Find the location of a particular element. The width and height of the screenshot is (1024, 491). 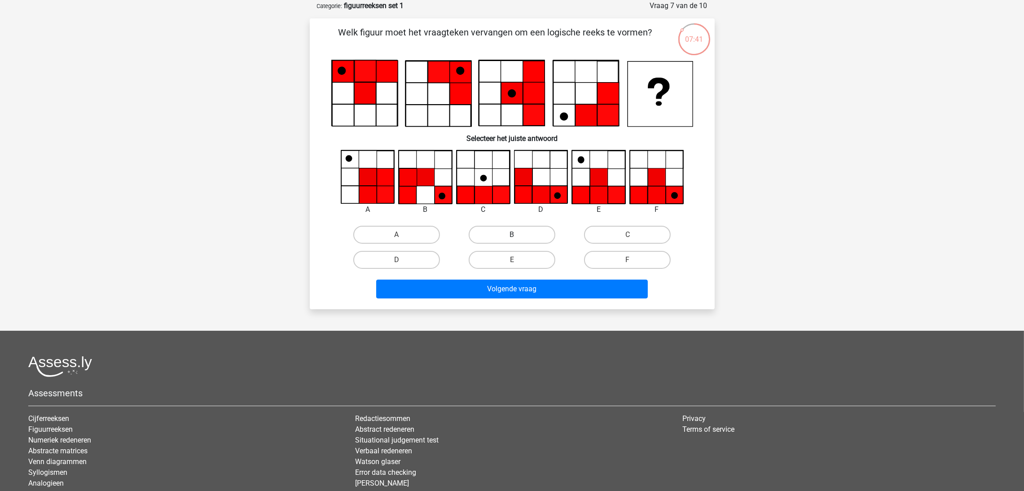

label: C is located at coordinates (627, 235).